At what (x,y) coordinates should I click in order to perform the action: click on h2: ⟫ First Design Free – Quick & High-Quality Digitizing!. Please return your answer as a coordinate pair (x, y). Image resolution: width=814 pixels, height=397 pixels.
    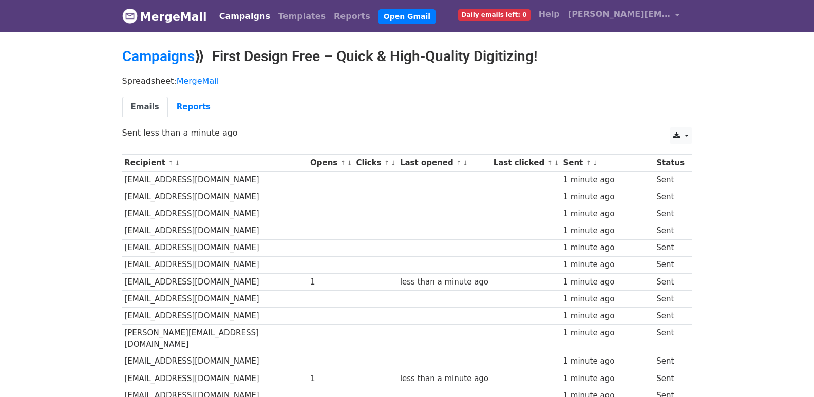
    Looking at the image, I should click on (407, 57).